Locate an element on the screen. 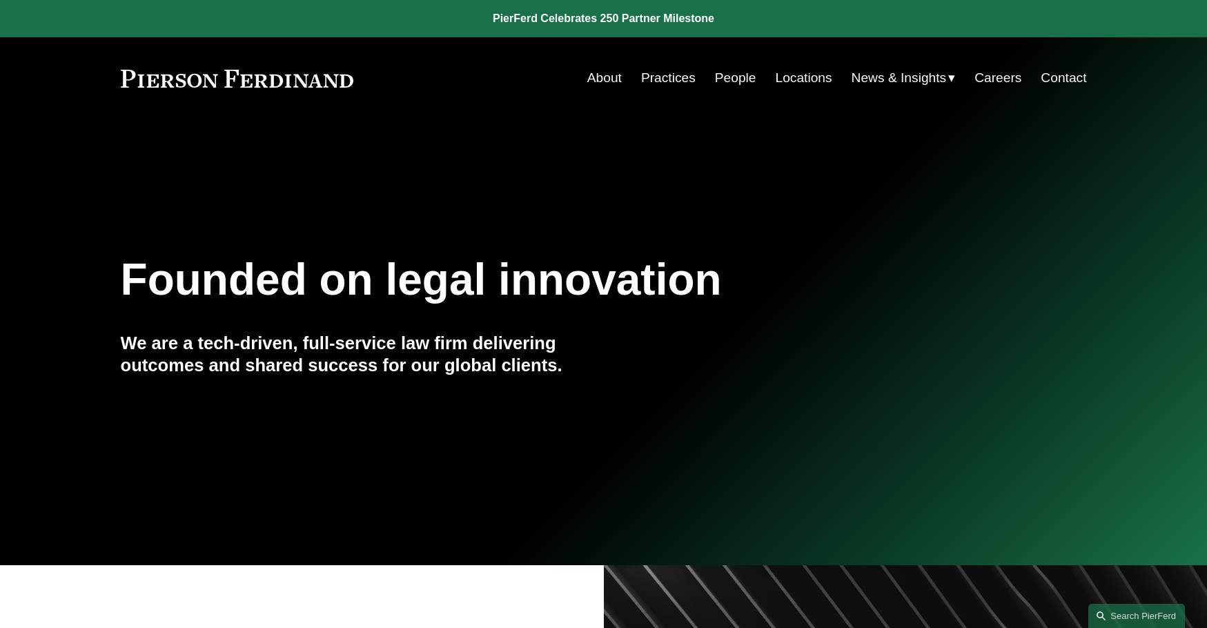  span: News & Insights is located at coordinates (899, 78).